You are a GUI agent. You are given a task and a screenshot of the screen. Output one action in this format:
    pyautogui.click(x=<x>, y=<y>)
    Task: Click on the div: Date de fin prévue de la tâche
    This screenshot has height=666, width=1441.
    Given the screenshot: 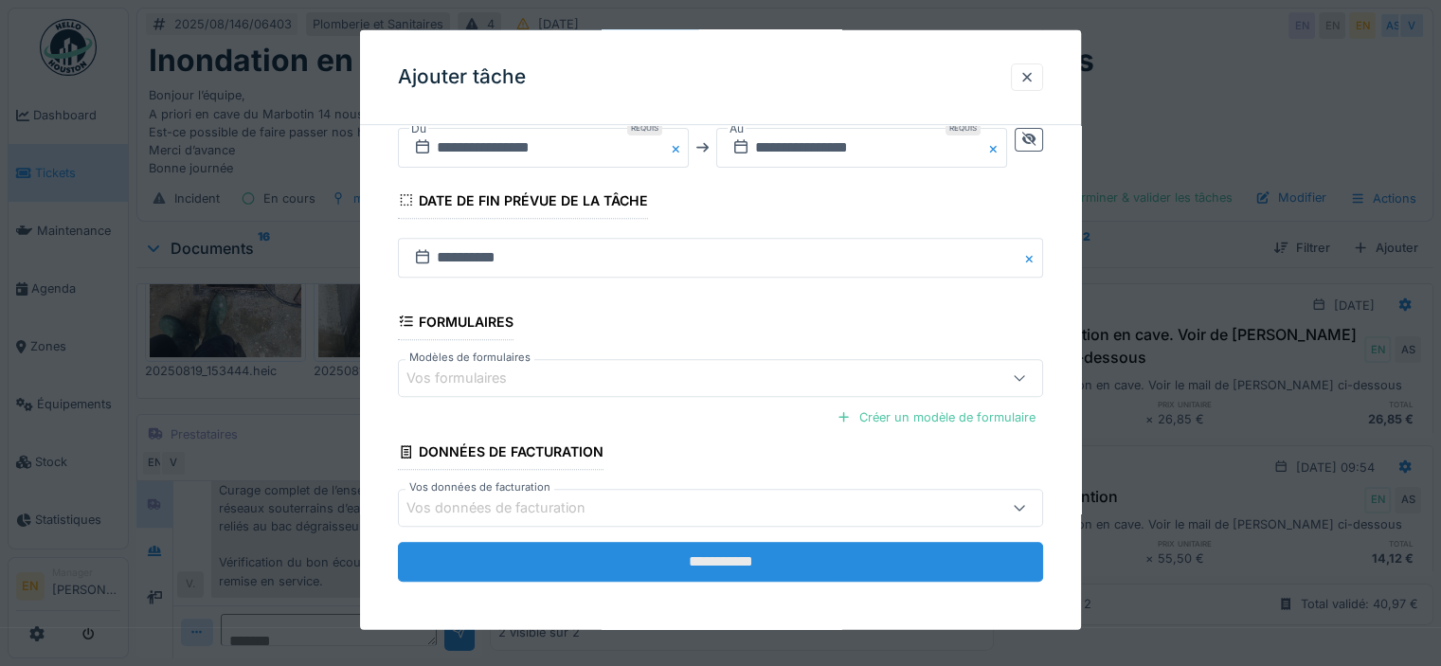 What is the action you would take?
    pyautogui.click(x=523, y=202)
    